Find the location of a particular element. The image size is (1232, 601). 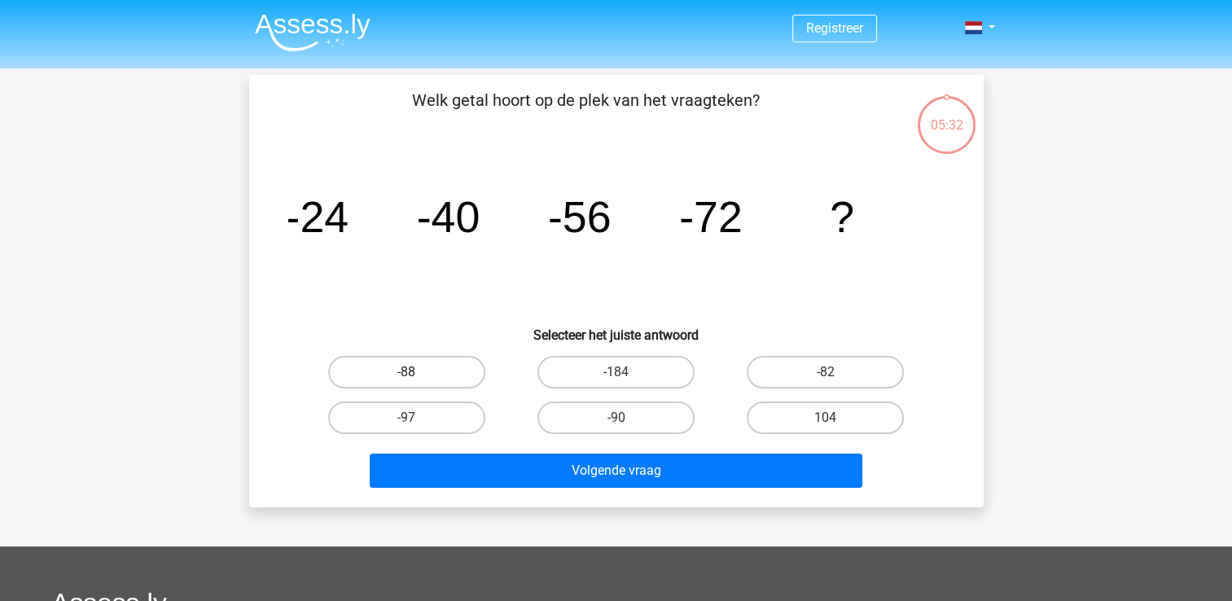

div: 05:32 is located at coordinates (946, 115).